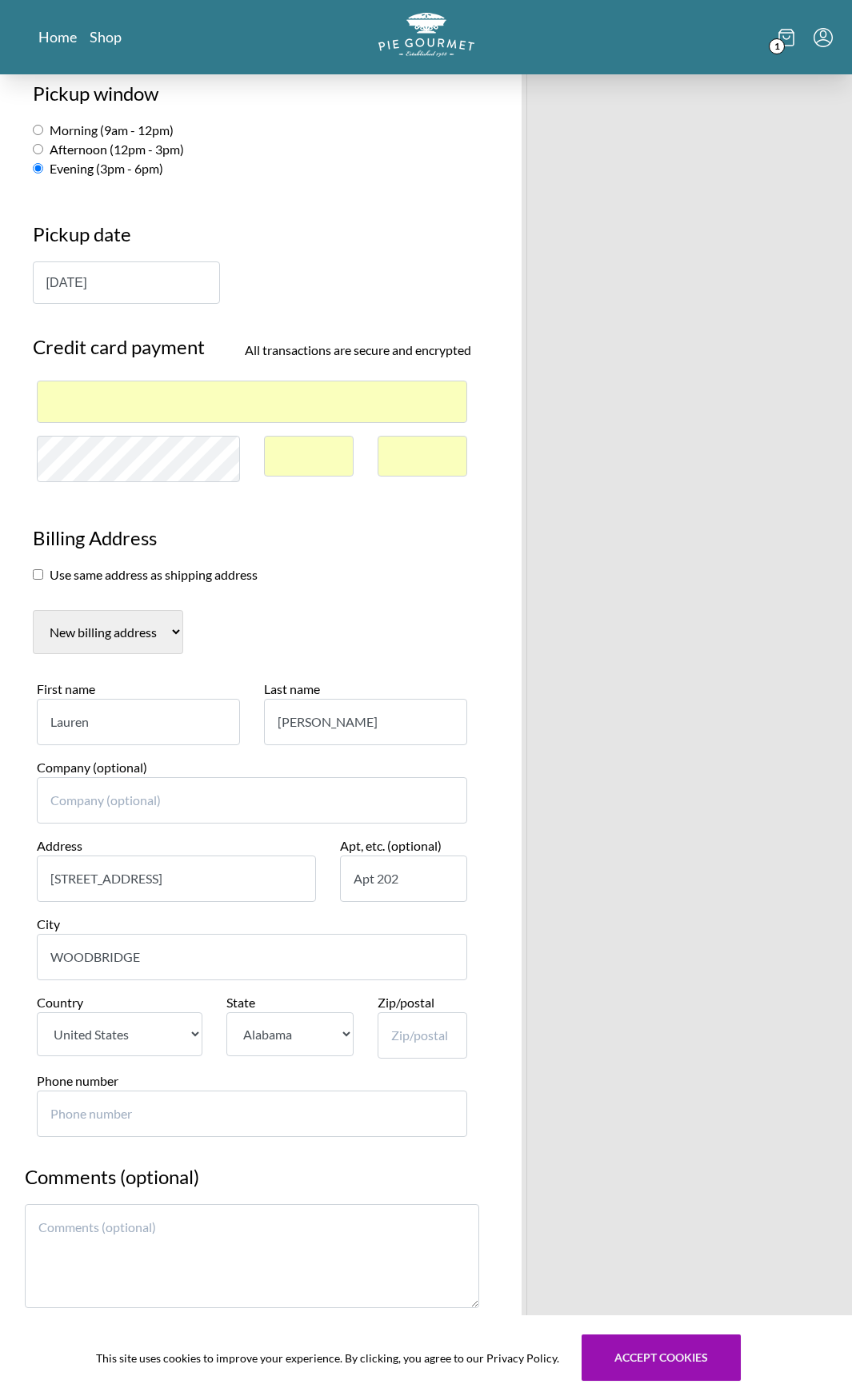 The width and height of the screenshot is (852, 1400). What do you see at coordinates (252, 545) in the screenshot?
I see `h3: Billing Address` at bounding box center [252, 545].